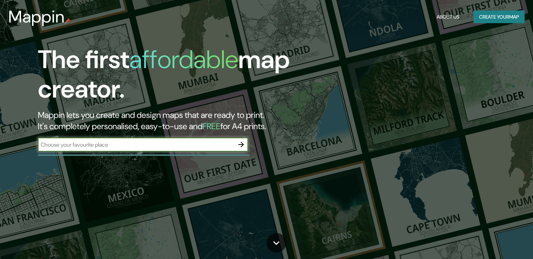 Image resolution: width=533 pixels, height=259 pixels. Describe the element at coordinates (136, 144) in the screenshot. I see `input: Choose your favourite place` at that location.